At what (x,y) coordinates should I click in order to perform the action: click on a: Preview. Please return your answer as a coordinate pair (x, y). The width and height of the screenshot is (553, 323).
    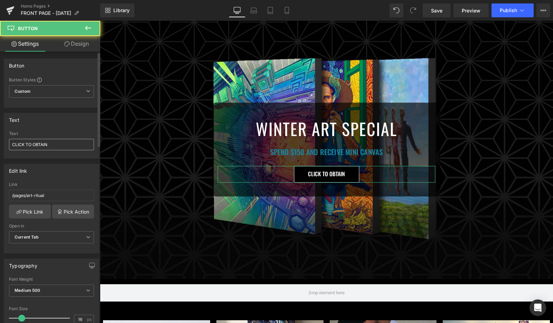
    Looking at the image, I should click on (471, 10).